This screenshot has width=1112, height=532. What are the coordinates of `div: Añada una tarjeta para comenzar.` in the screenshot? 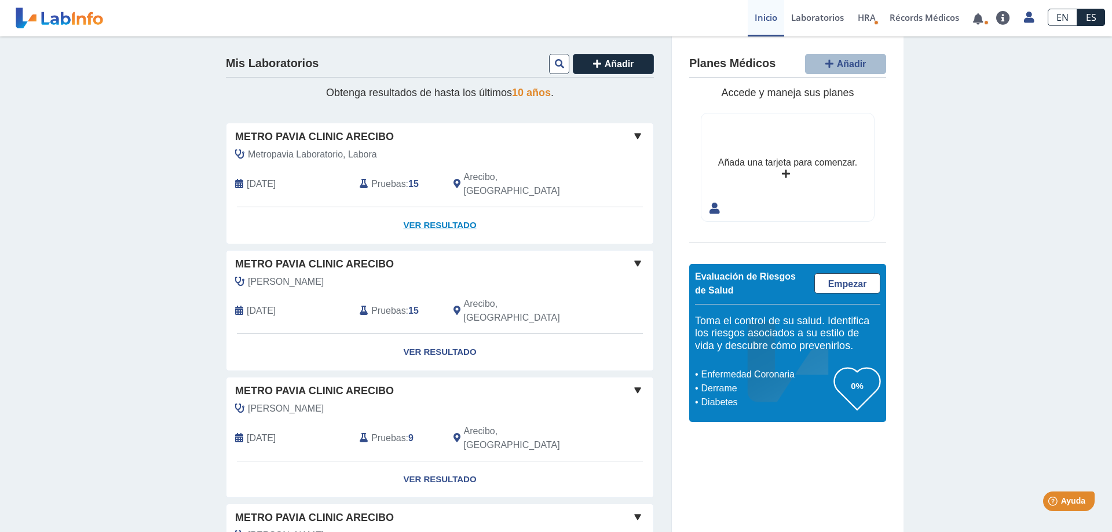 It's located at (788, 163).